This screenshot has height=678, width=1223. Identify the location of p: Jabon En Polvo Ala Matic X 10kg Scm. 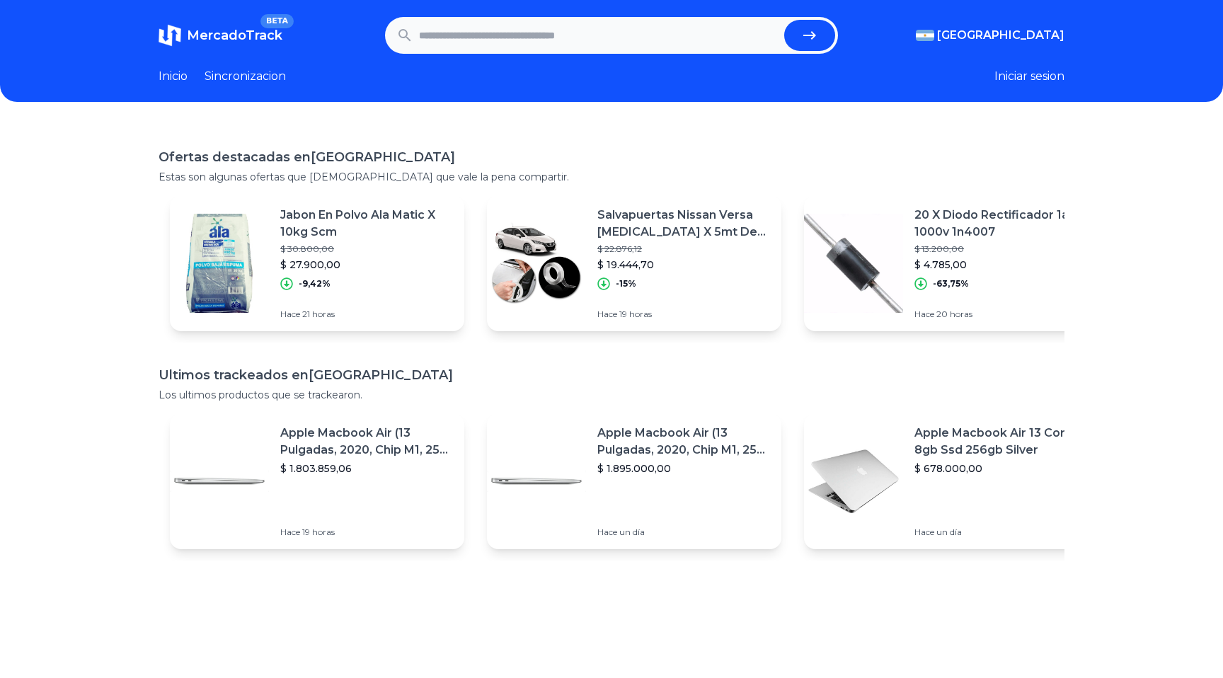
(367, 224).